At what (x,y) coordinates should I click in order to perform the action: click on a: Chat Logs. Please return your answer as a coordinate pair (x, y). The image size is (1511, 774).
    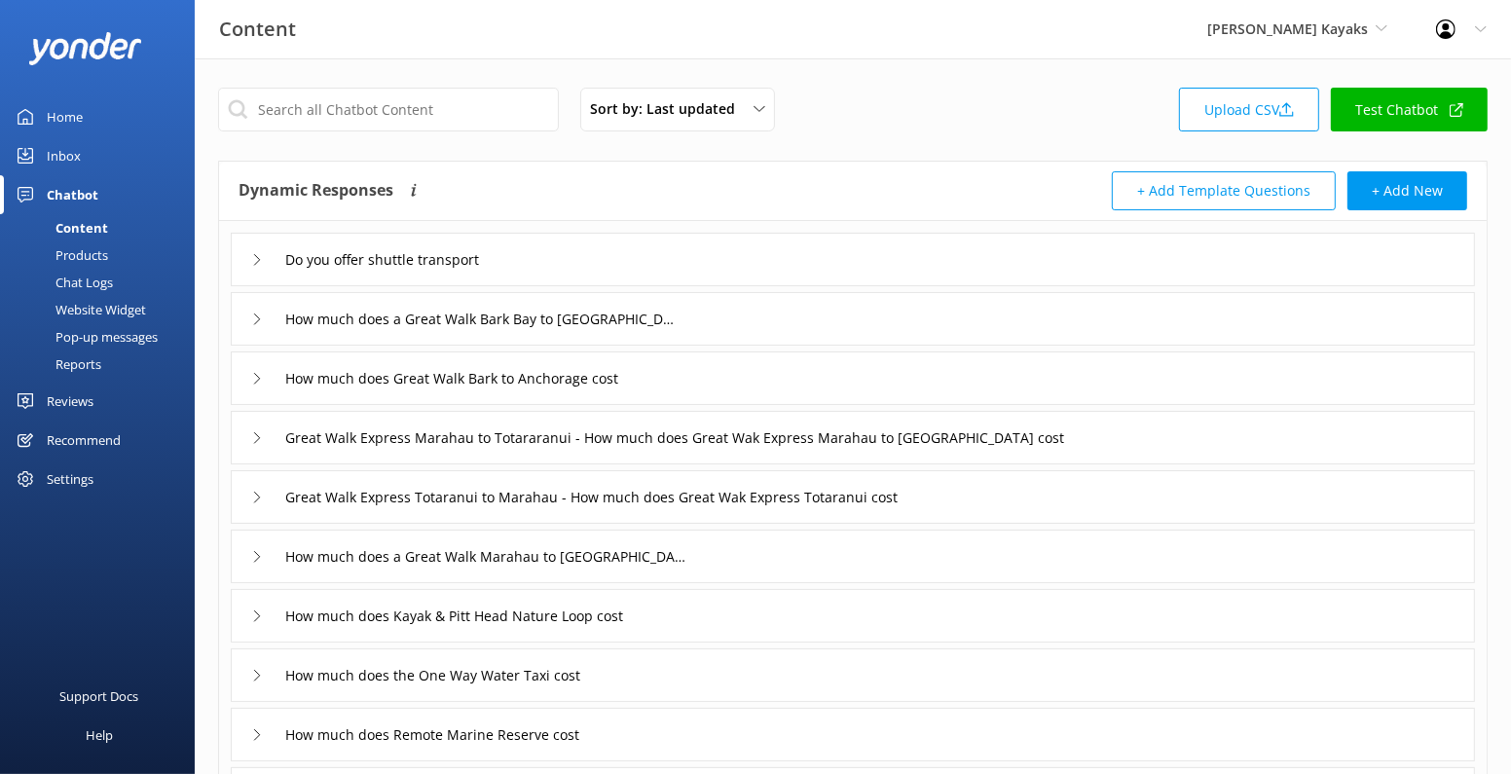
    Looking at the image, I should click on (103, 282).